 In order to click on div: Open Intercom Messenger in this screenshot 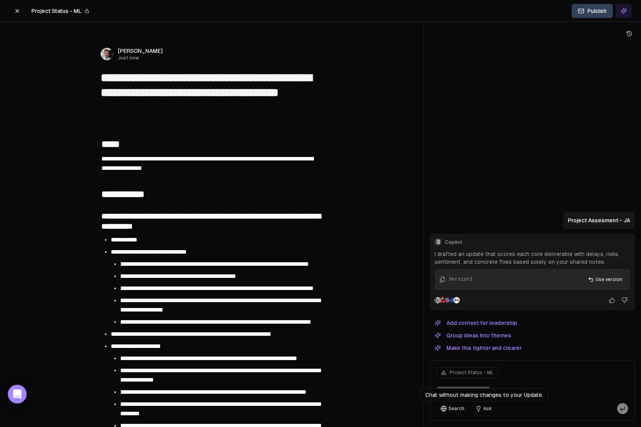, I will do `click(17, 394)`.